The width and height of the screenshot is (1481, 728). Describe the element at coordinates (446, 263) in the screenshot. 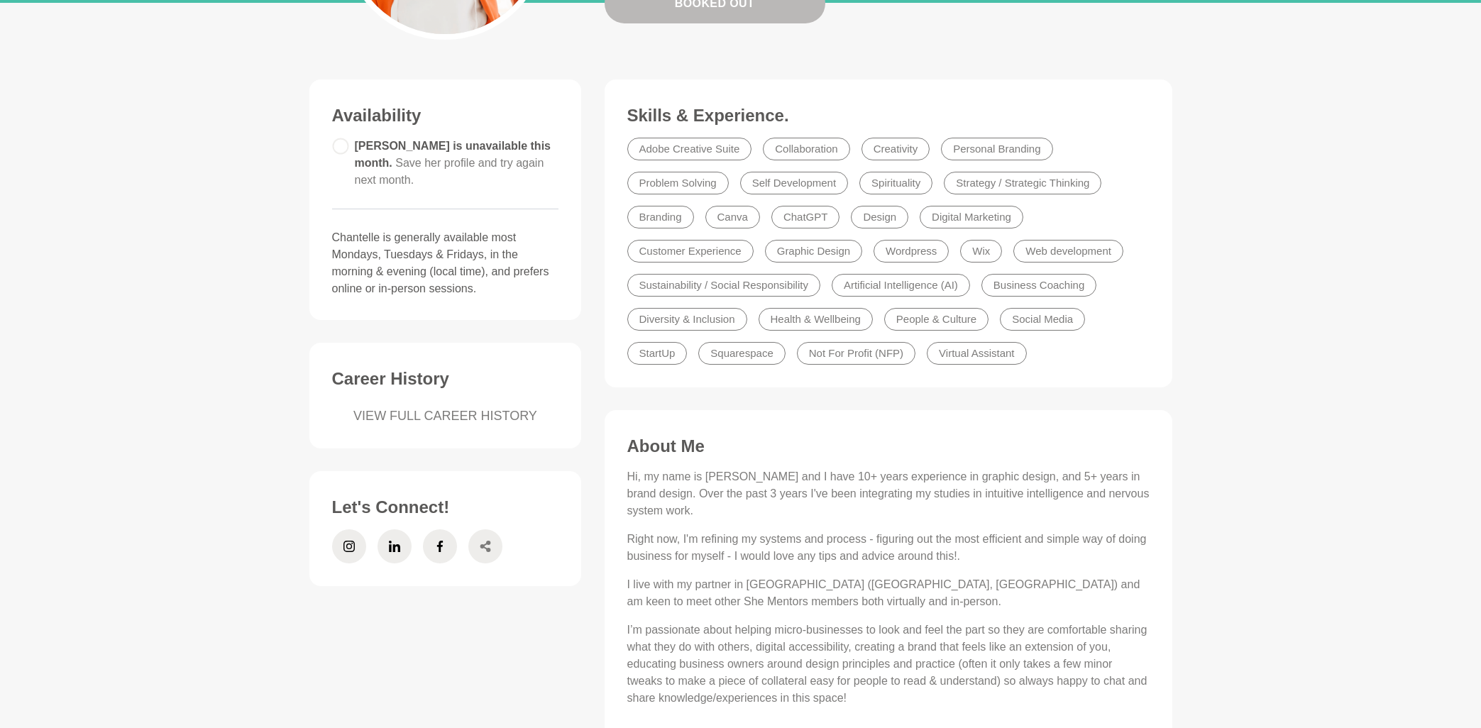

I see `p: Chantelle is generally available most Mondays, Tuesdays & Fridays, in the morning & evening (loca...` at that location.